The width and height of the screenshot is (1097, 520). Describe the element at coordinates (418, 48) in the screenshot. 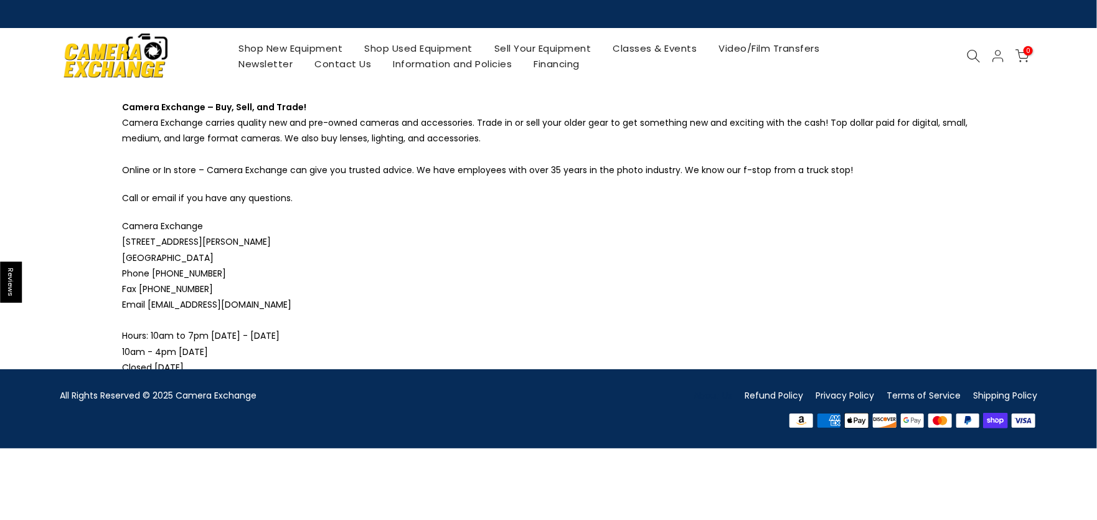

I see `a: Shop Used Equipment` at that location.